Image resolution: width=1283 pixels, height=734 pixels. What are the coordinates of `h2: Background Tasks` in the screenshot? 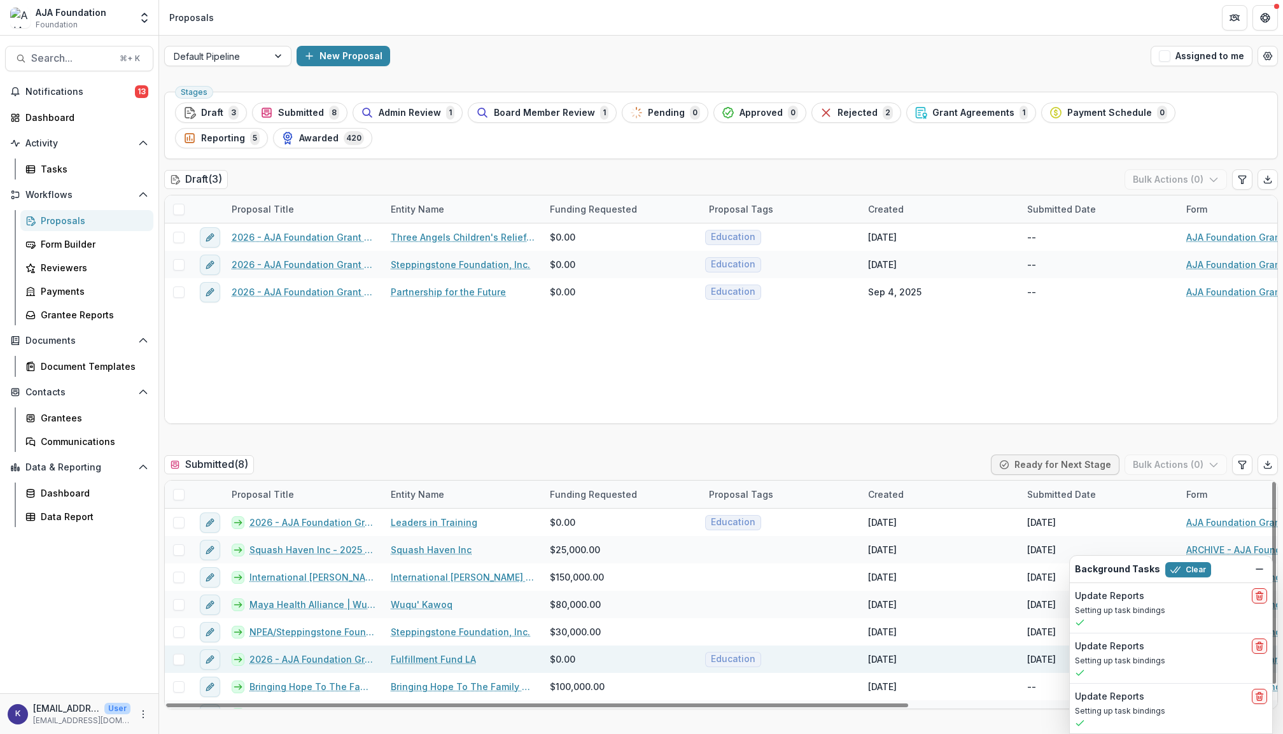 It's located at (1117, 569).